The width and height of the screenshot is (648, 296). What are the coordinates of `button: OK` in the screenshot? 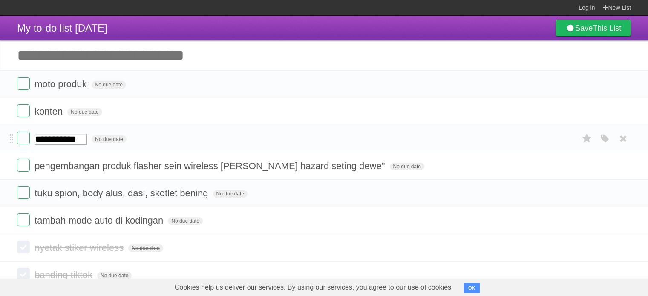 It's located at (471, 288).